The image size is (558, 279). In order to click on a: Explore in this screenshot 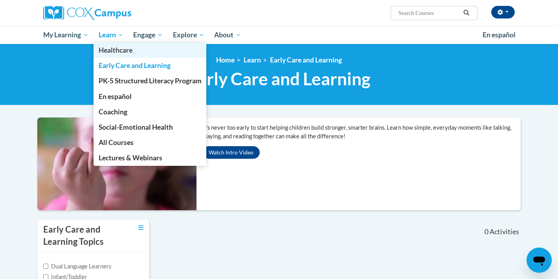, I will do `click(189, 35)`.